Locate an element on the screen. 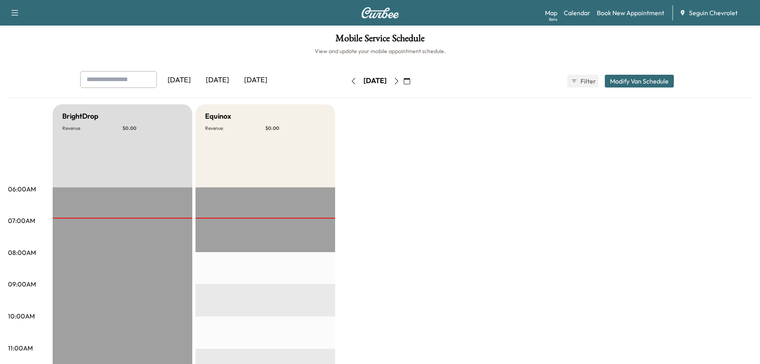  a: Book New Appointment is located at coordinates (631, 13).